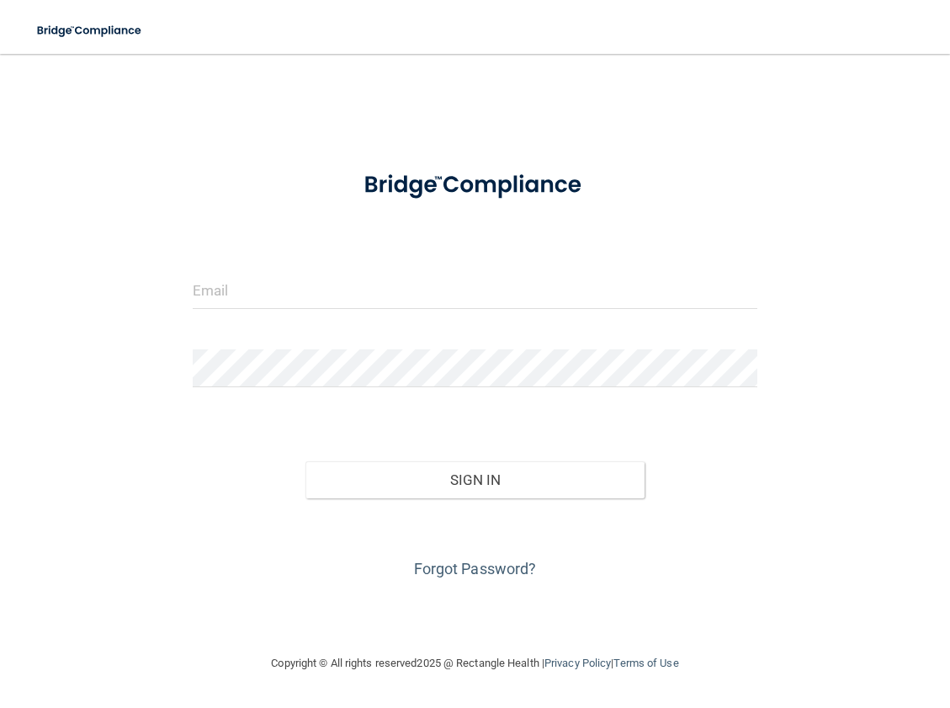  I want to click on a: Terms of Use, so click(646, 663).